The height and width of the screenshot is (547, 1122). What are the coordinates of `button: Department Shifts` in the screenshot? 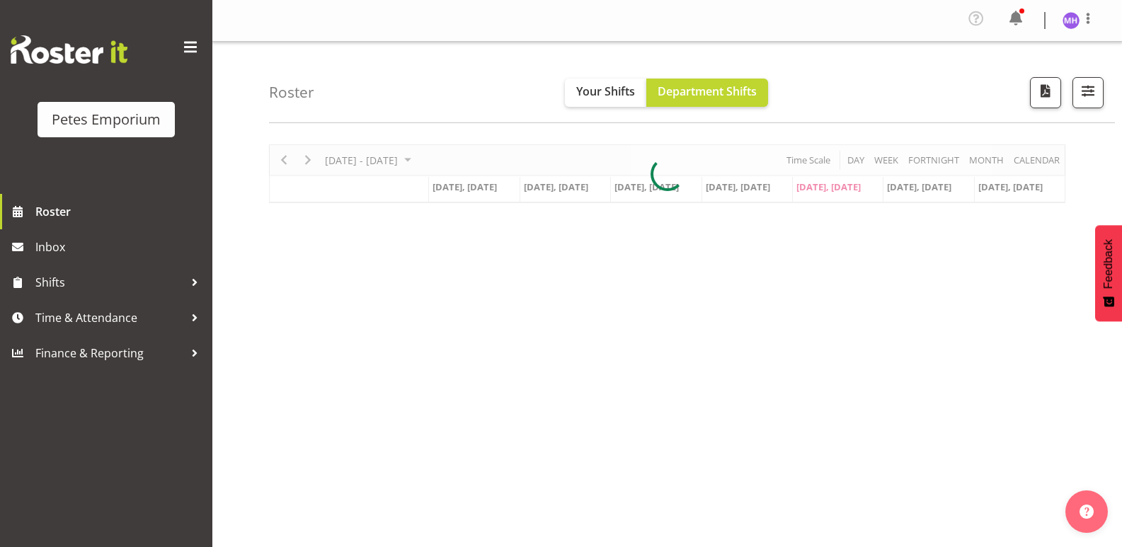 It's located at (707, 93).